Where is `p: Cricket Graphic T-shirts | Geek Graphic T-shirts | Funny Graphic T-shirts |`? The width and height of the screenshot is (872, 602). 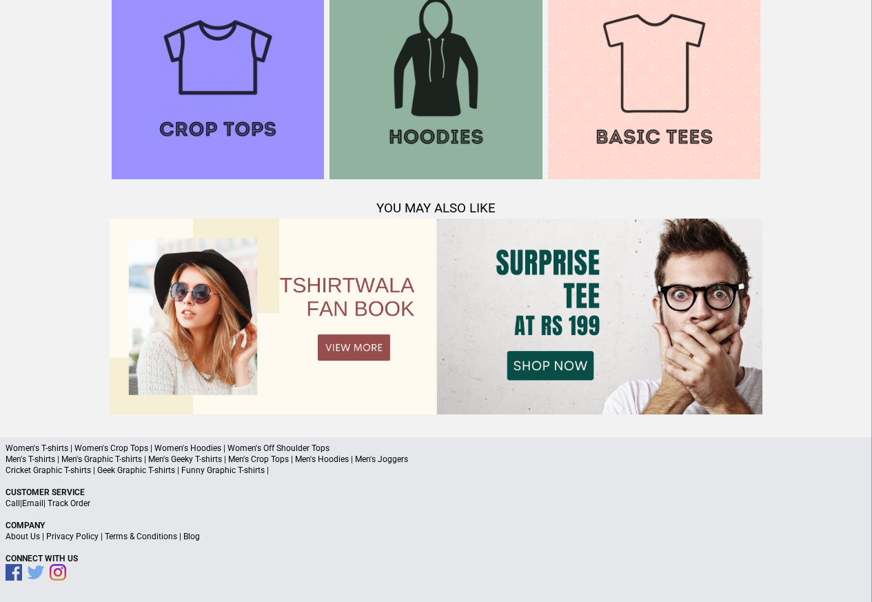 p: Cricket Graphic T-shirts | Geek Graphic T-shirts | Funny Graphic T-shirts | is located at coordinates (436, 470).